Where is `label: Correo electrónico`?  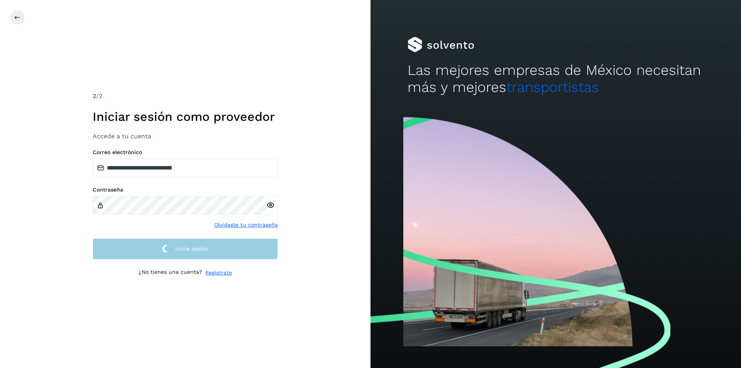
label: Correo electrónico is located at coordinates (185, 152).